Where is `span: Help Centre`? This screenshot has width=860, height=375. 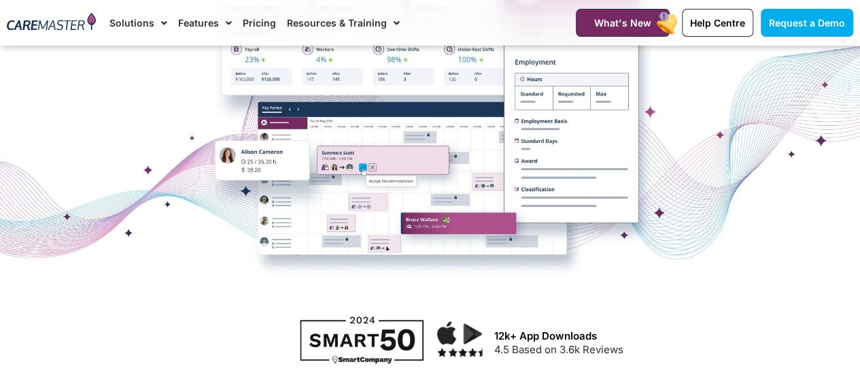
span: Help Centre is located at coordinates (718, 22).